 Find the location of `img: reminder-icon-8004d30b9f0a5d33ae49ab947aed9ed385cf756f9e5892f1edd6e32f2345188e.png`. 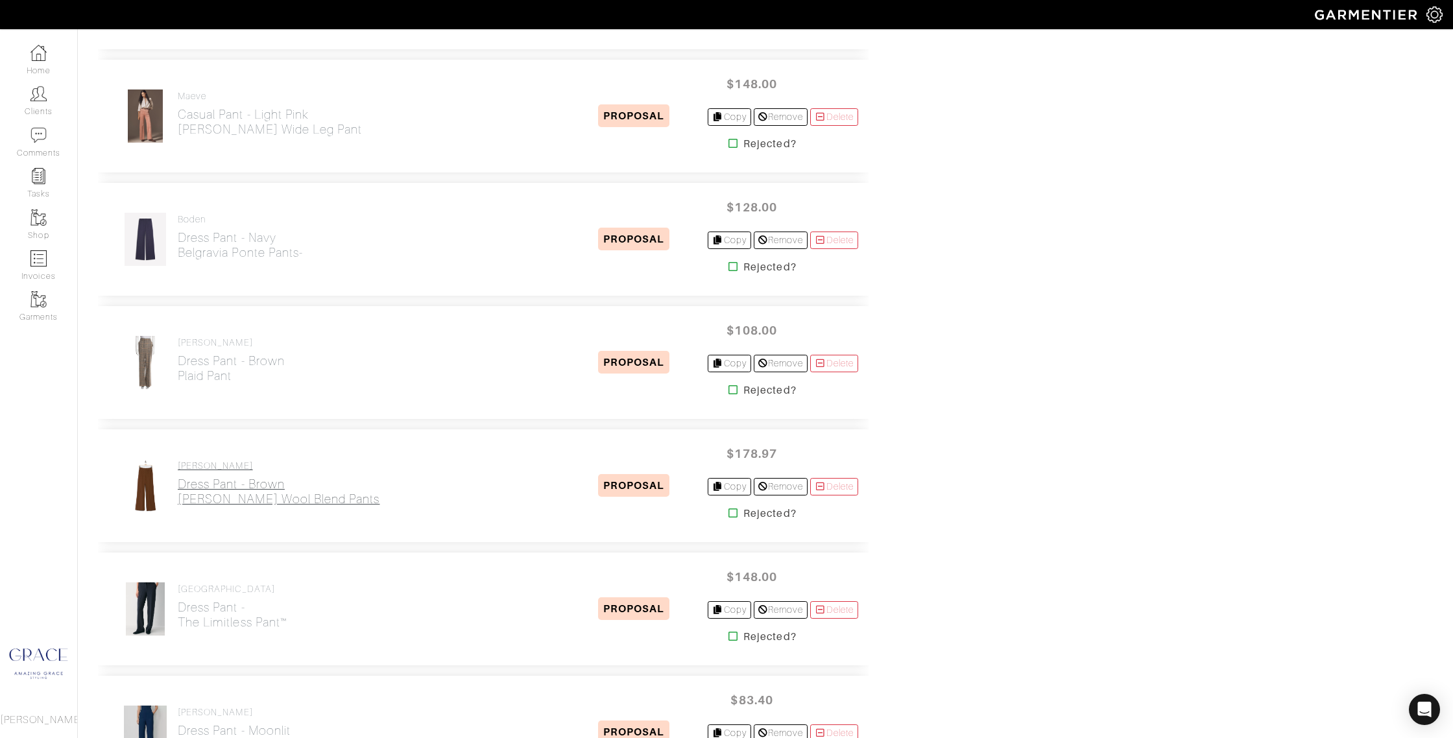

img: reminder-icon-8004d30b9f0a5d33ae49ab947aed9ed385cf756f9e5892f1edd6e32f2345188e.png is located at coordinates (38, 176).